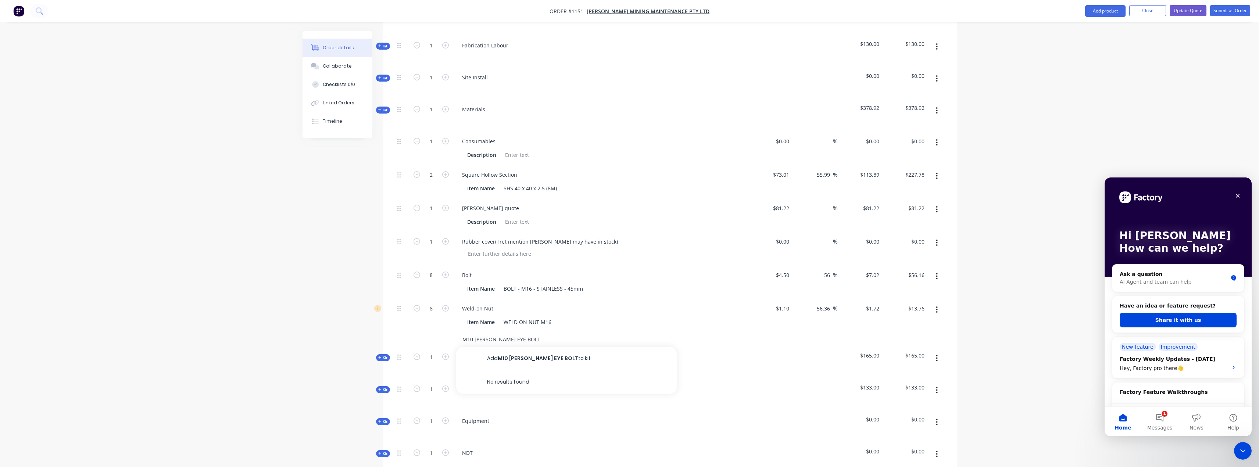 The image size is (1259, 467). Describe the element at coordinates (73, 128) in the screenshot. I see `h2: Have an idea or feature request?` at that location.